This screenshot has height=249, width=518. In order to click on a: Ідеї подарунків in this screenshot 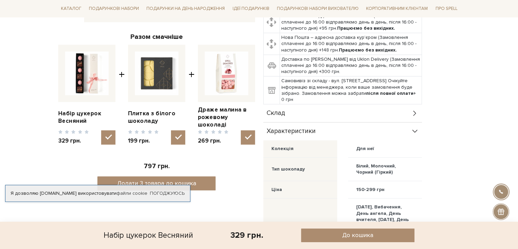, I will do `click(251, 9)`.